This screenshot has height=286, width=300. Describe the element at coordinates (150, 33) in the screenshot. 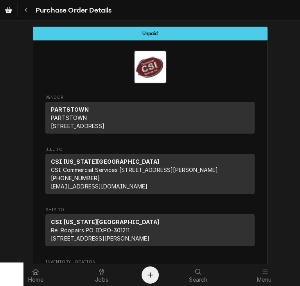

I see `span: Unpaid` at that location.